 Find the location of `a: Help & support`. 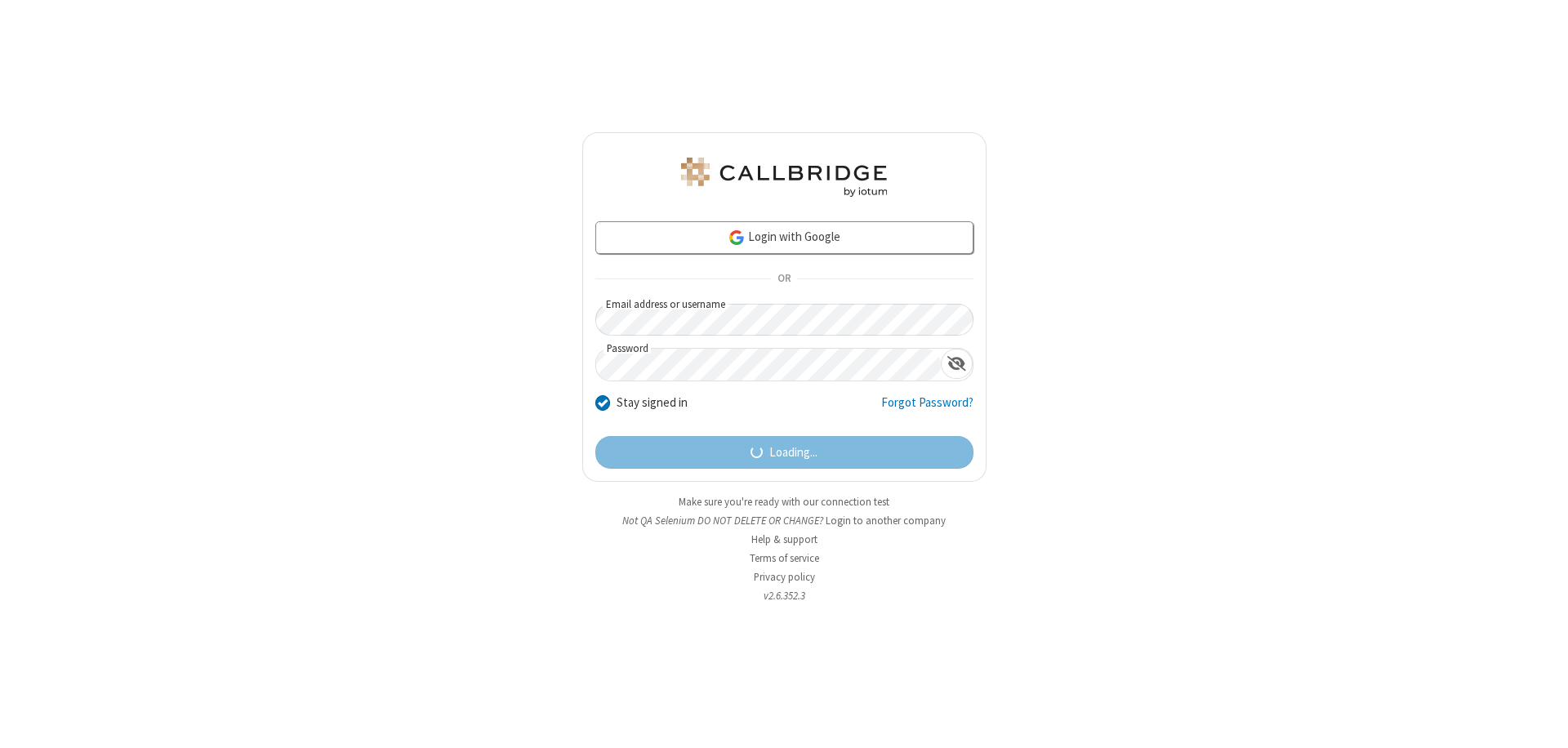

a: Help & support is located at coordinates (784, 539).